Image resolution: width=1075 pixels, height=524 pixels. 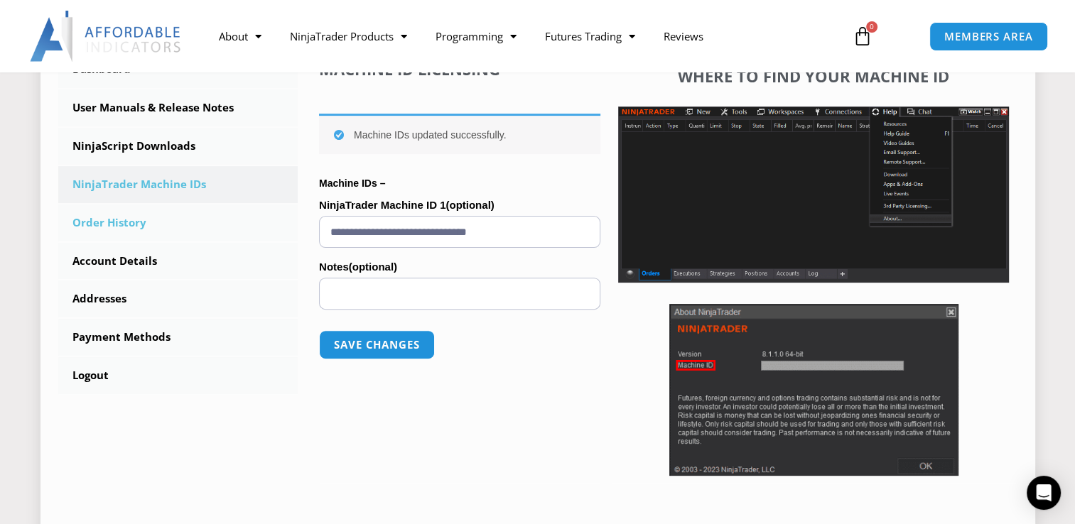 I want to click on div: Open Intercom Messenger, so click(x=1044, y=493).